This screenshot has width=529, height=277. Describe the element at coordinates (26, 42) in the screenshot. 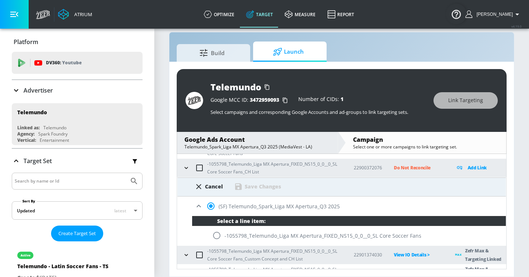

I see `p: Platform` at that location.